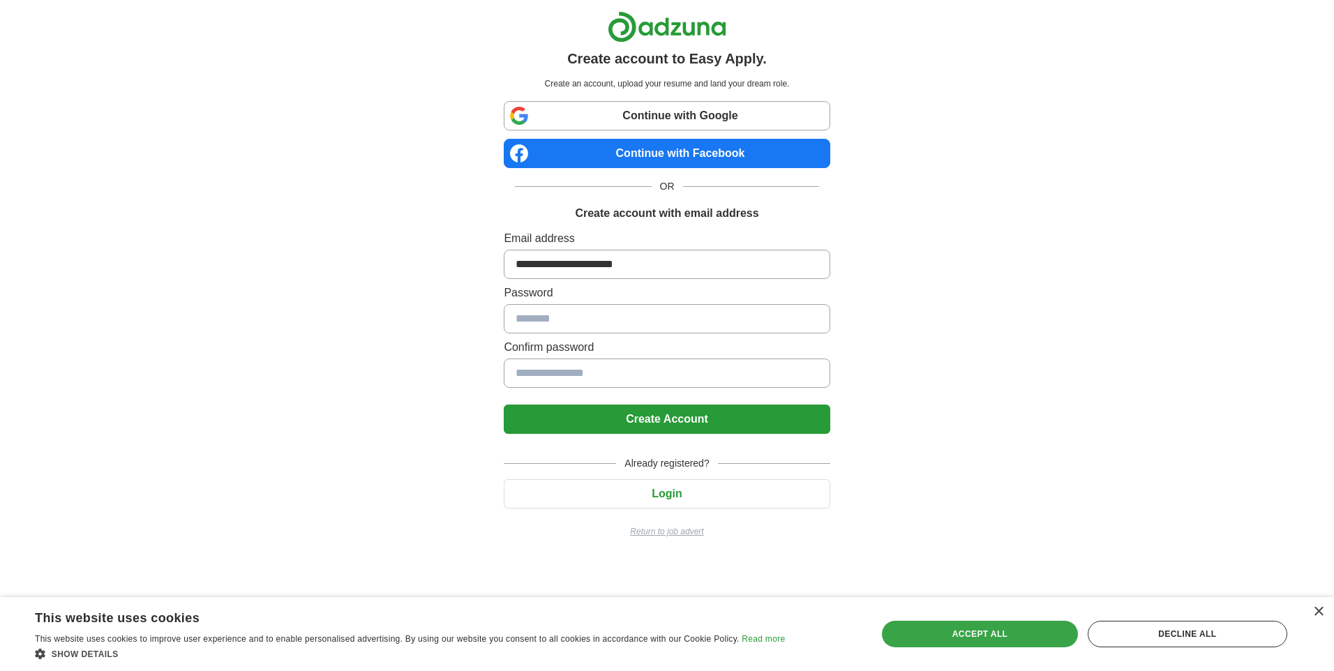  Describe the element at coordinates (1188, 634) in the screenshot. I see `div: Decline all` at that location.